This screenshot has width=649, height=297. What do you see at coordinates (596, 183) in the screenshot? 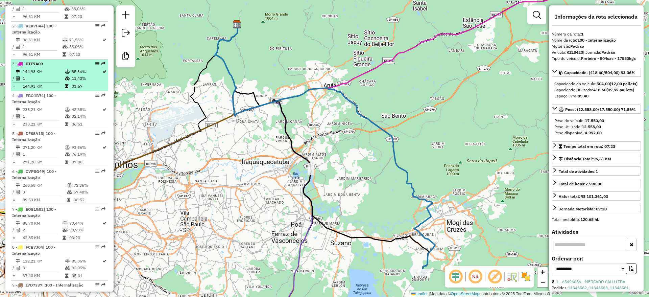
I see `a: Total de itens:2.990,00` at bounding box center [596, 183].